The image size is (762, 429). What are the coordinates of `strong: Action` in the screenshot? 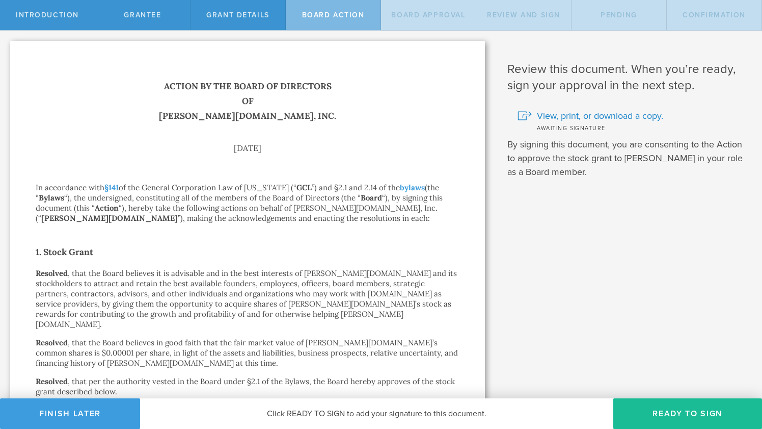 It's located at (107, 207).